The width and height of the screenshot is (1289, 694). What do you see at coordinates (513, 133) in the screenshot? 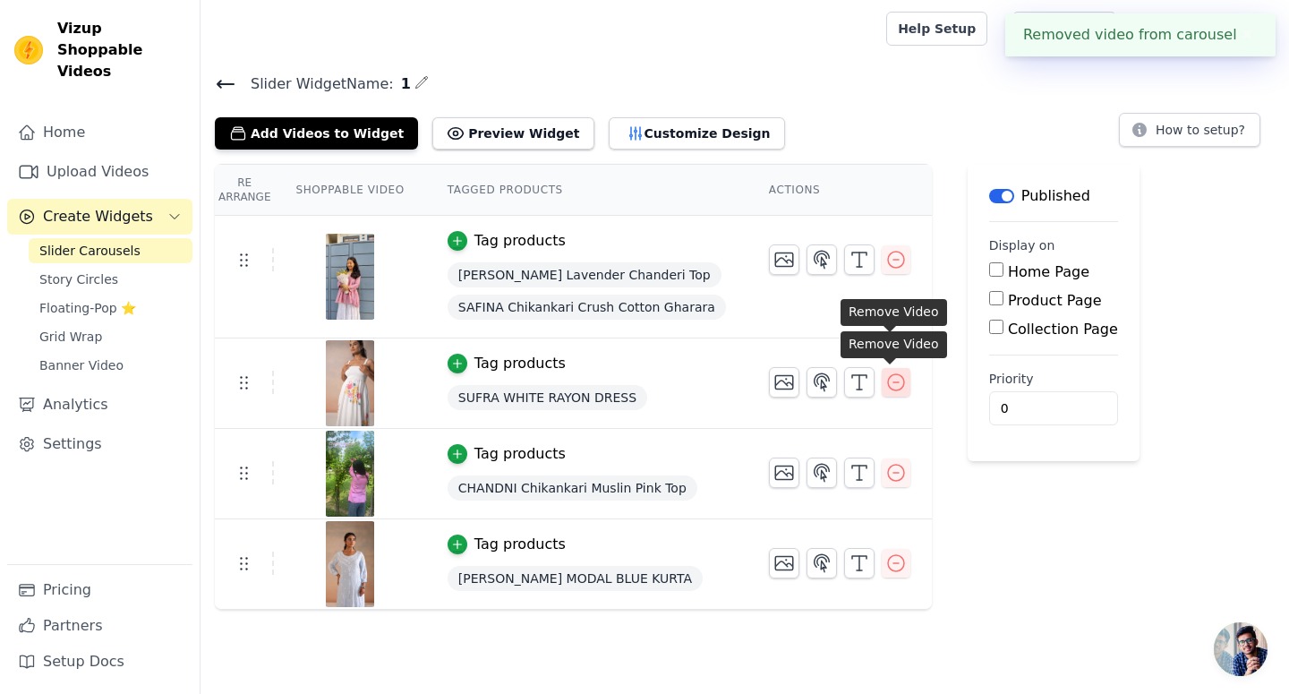
I see `a: Preview Widget` at bounding box center [513, 133].